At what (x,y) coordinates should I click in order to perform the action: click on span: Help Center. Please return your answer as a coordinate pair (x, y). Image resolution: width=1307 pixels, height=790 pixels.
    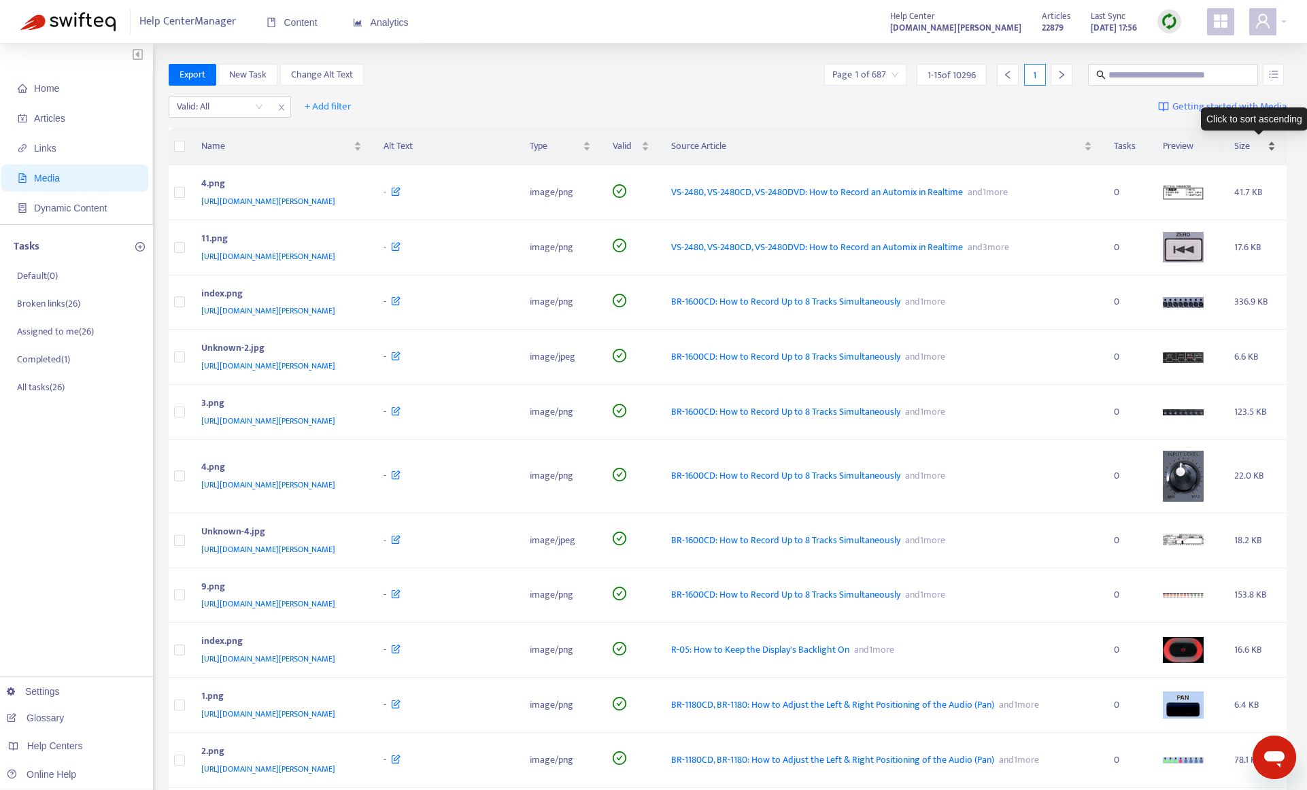
    Looking at the image, I should click on (913, 16).